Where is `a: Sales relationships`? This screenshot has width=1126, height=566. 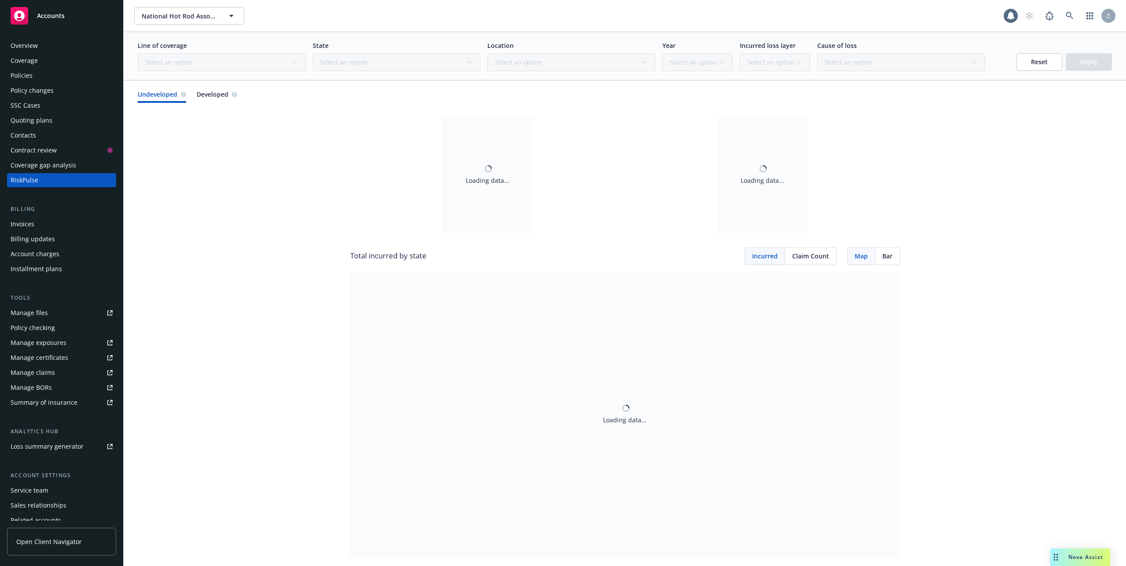
a: Sales relationships is located at coordinates (62, 506).